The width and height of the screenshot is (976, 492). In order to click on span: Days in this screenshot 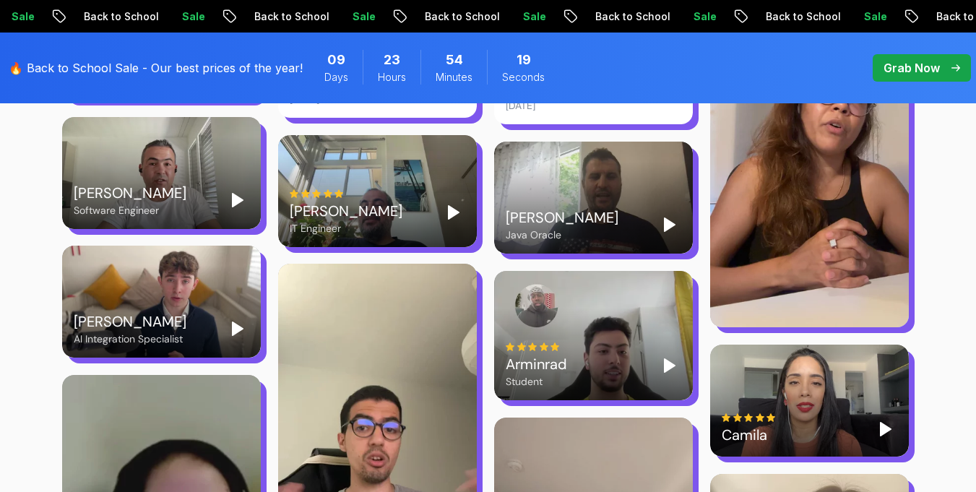, I will do `click(336, 77)`.